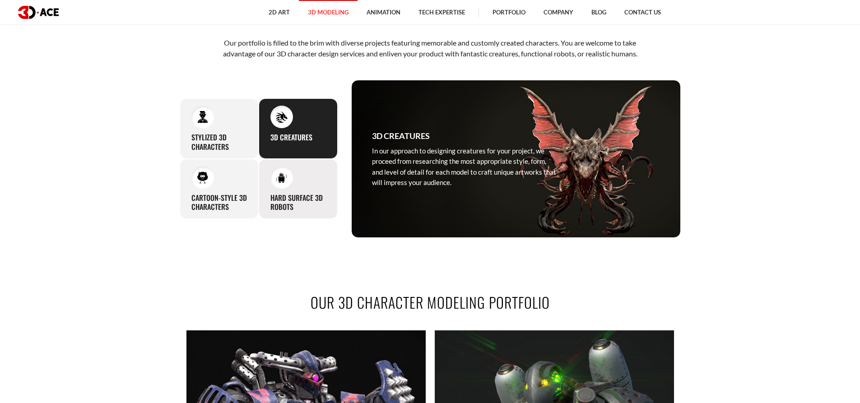 This screenshot has height=403, width=860. Describe the element at coordinates (219, 142) in the screenshot. I see `h3: Stylized 3D Characters` at that location.